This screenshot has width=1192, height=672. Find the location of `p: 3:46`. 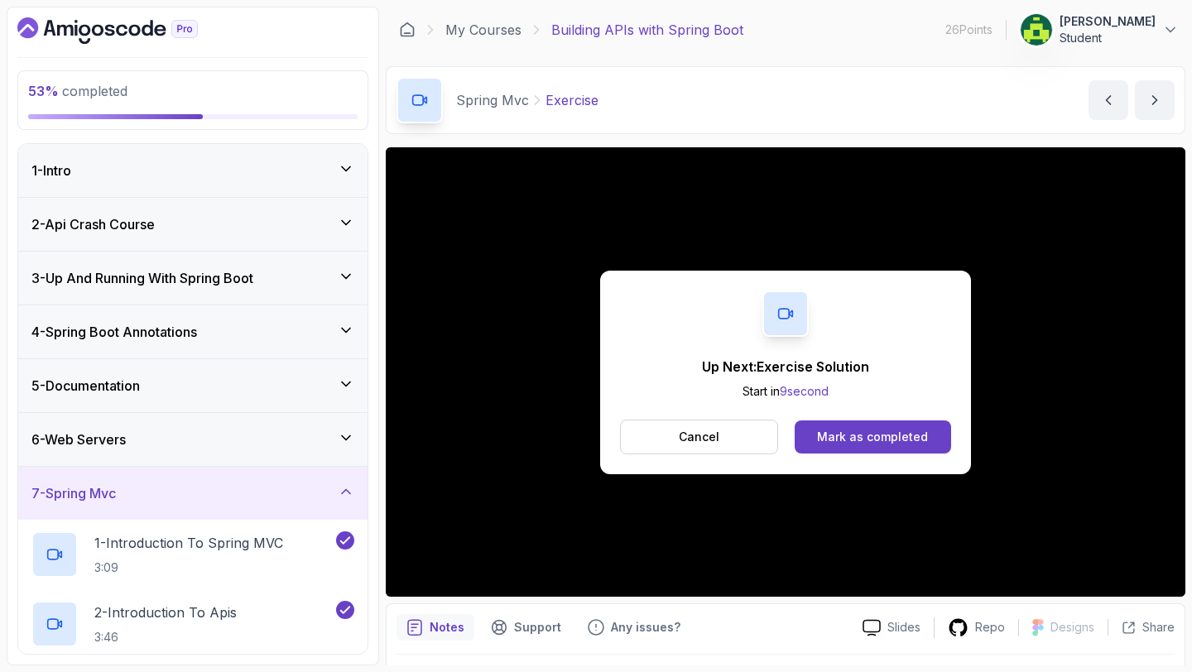

p: 3:46 is located at coordinates (166, 637).